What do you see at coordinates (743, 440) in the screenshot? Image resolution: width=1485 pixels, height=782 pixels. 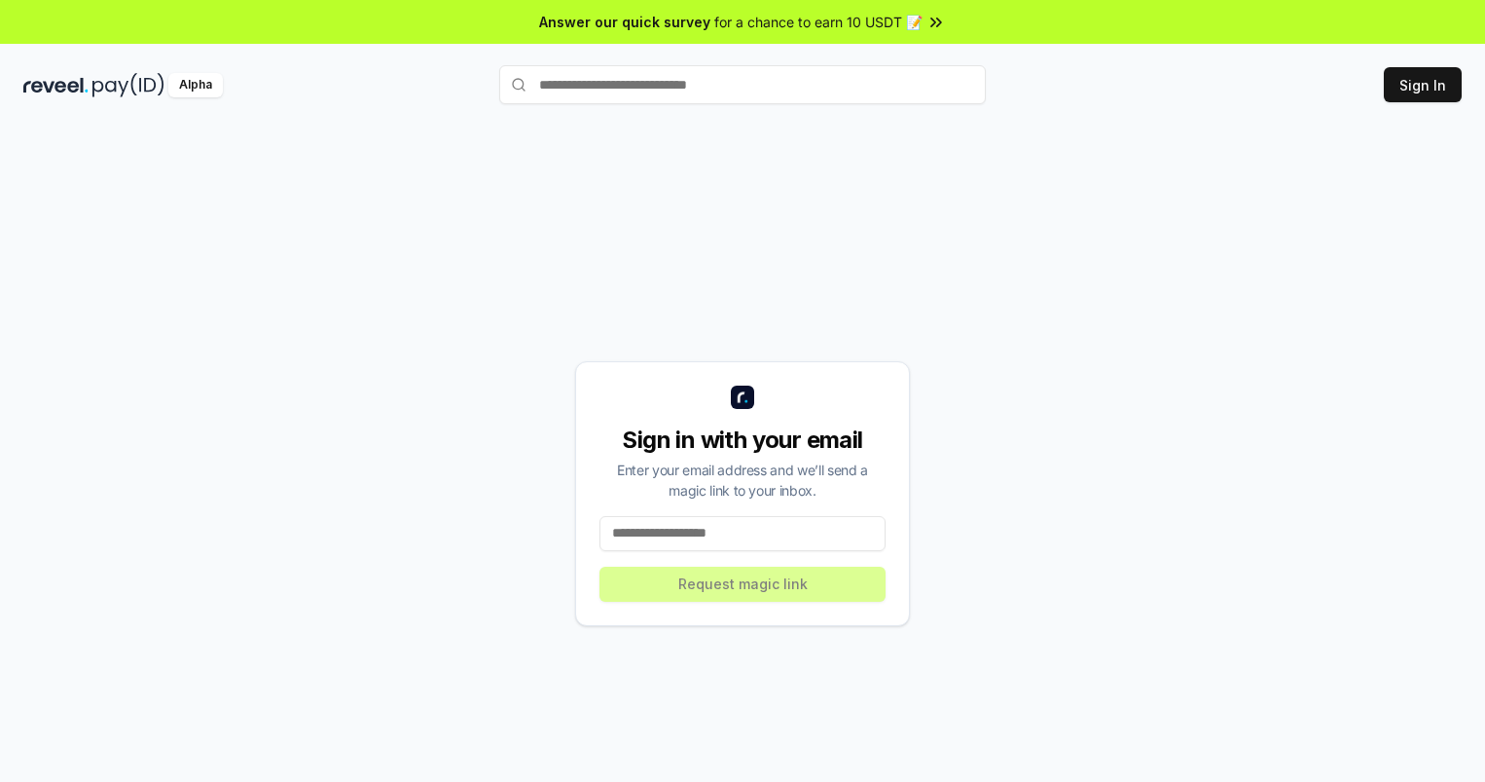 I see `div: Sign in with your email` at bounding box center [743, 440].